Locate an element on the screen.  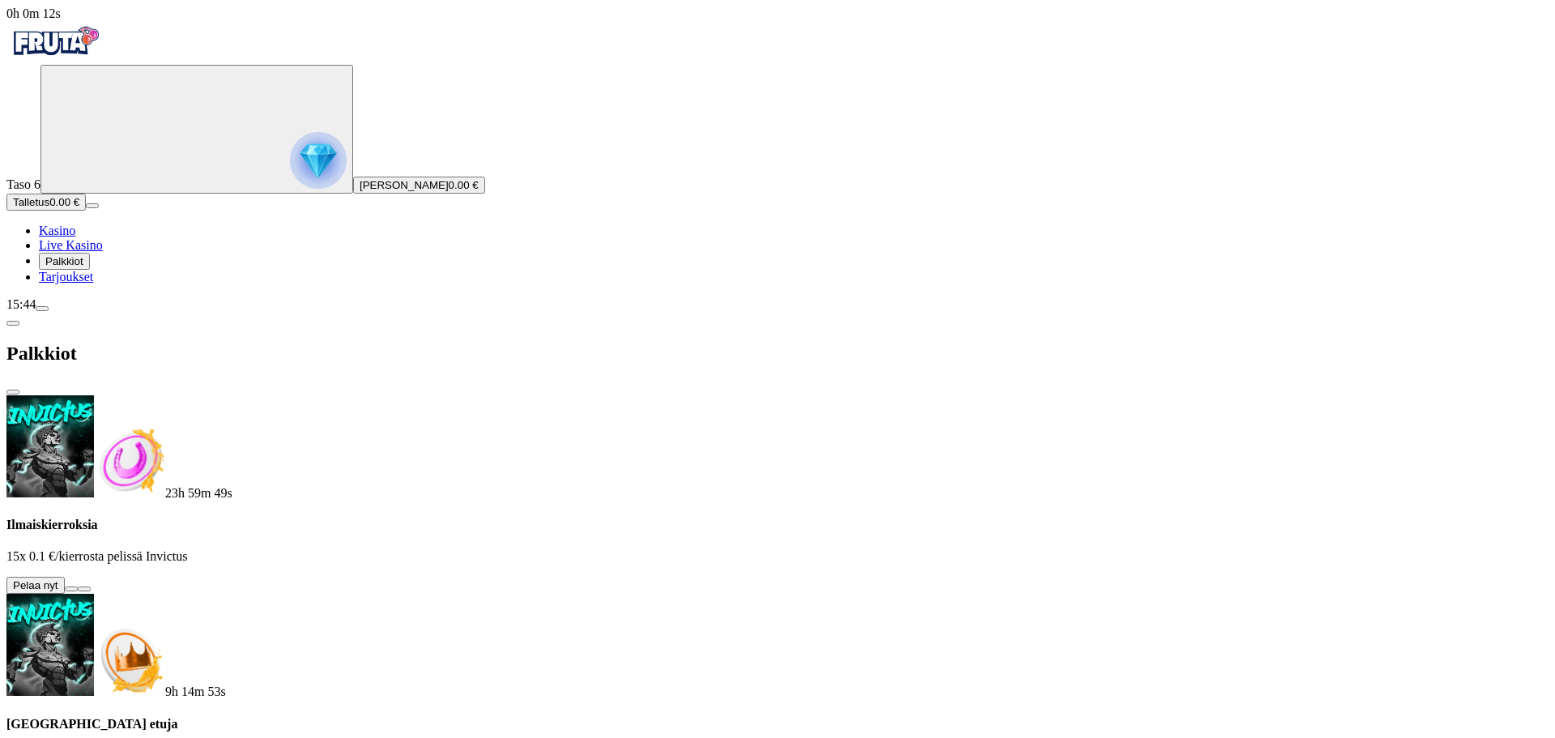
button: info is located at coordinates (84, 589).